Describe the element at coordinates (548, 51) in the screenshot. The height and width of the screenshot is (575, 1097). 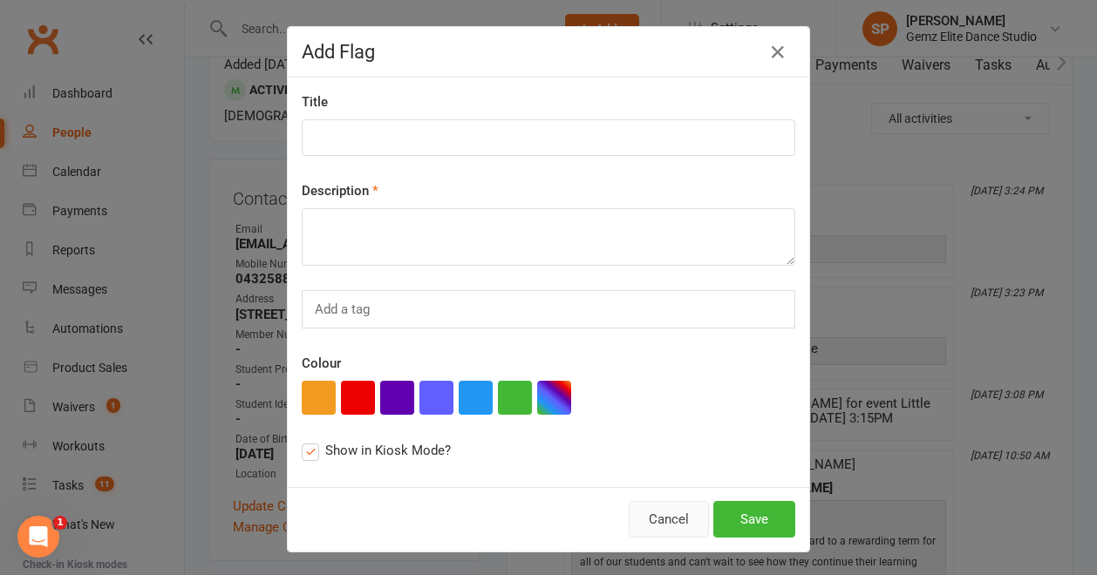
I see `h4: Add Flag` at that location.